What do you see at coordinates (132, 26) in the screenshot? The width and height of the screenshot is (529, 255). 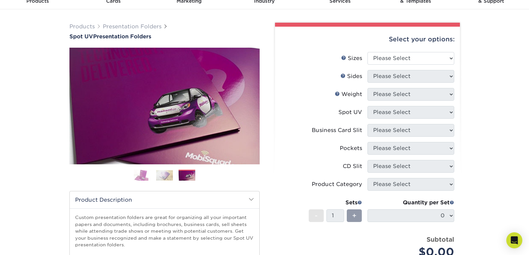 I see `a: Presentation Folders` at bounding box center [132, 26].